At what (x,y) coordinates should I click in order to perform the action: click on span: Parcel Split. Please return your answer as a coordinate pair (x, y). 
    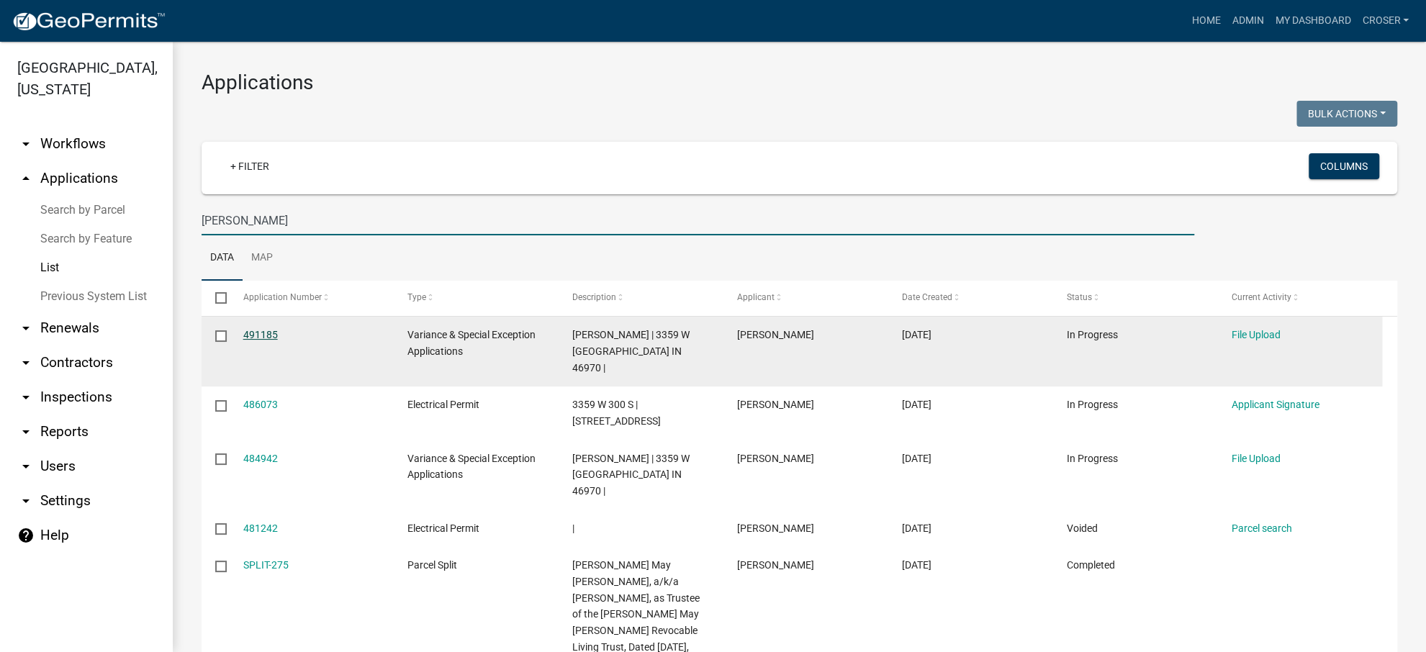
    Looking at the image, I should click on (432, 565).